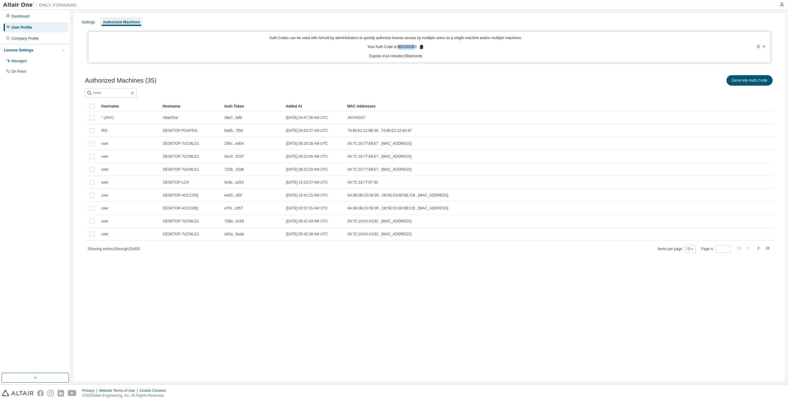 This screenshot has height=402, width=788. I want to click on span: 04:7C:16:77:87:30, so click(362, 182).